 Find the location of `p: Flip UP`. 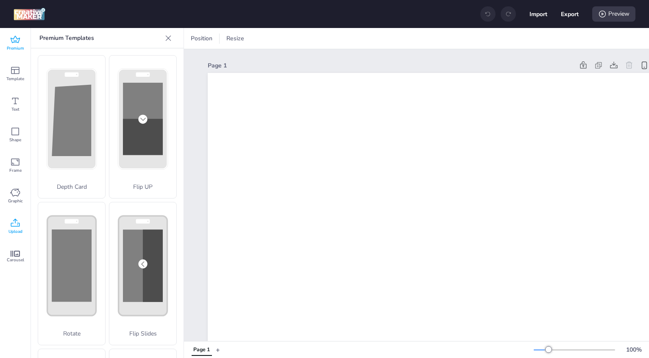

p: Flip UP is located at coordinates (143, 187).